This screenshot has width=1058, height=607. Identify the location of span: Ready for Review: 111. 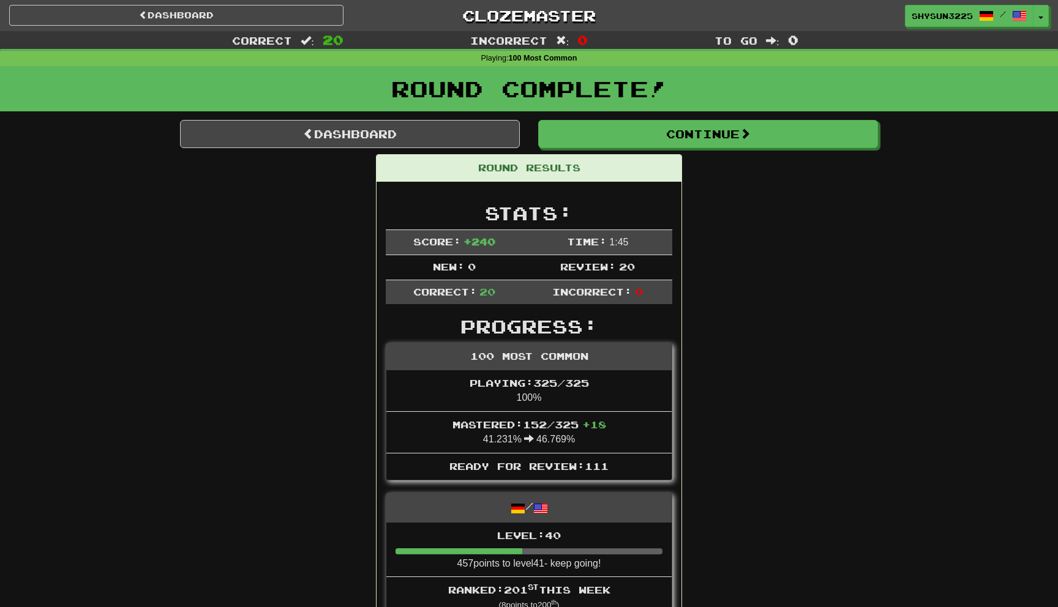
(529, 466).